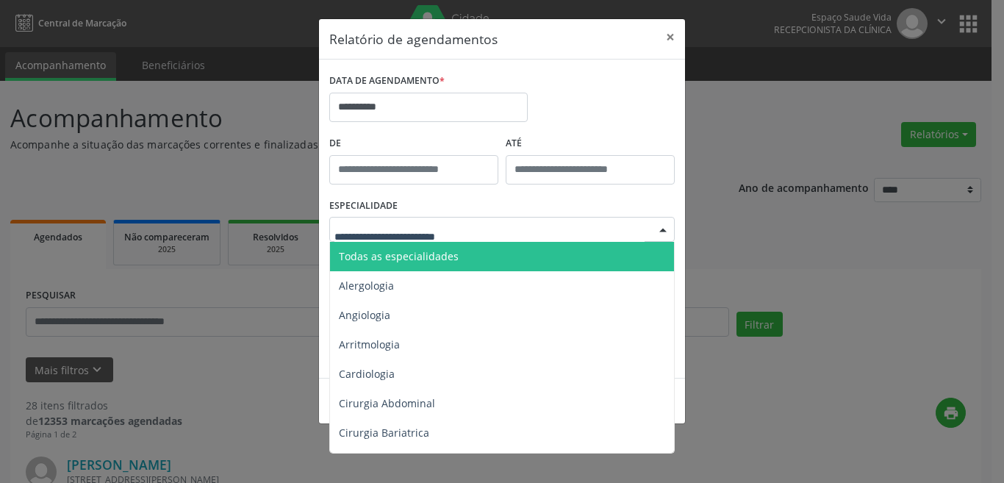 The height and width of the screenshot is (483, 1004). What do you see at coordinates (366, 285) in the screenshot?
I see `span: Alergologia` at bounding box center [366, 285].